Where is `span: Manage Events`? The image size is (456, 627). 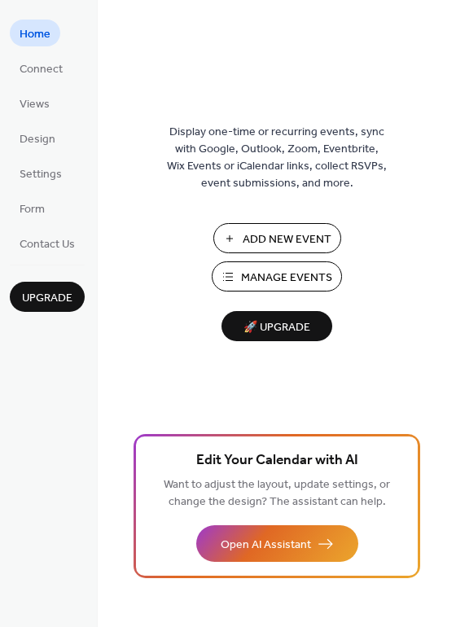 span: Manage Events is located at coordinates (287, 278).